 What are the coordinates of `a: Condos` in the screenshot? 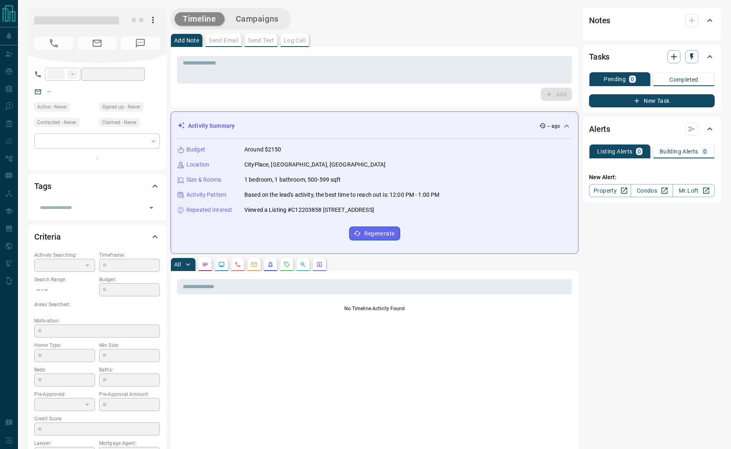 It's located at (652, 191).